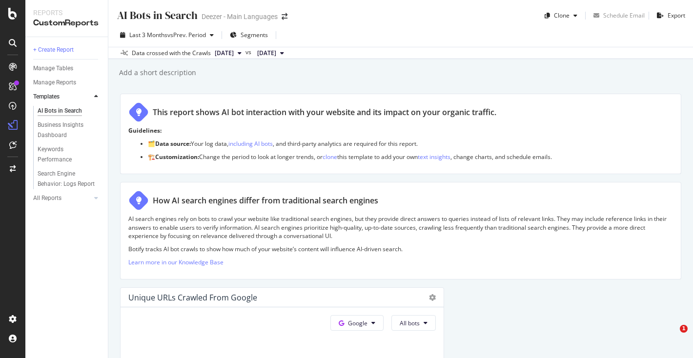  Describe the element at coordinates (224, 53) in the screenshot. I see `span: 2025 Sep. 29th` at that location.